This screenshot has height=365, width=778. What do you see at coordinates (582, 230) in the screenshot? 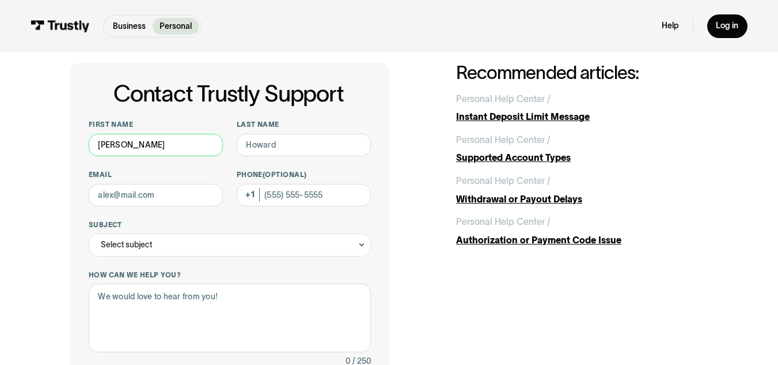
I see `a: Personal Help Center /Authorization or Payment Code Issue` at bounding box center [582, 230].